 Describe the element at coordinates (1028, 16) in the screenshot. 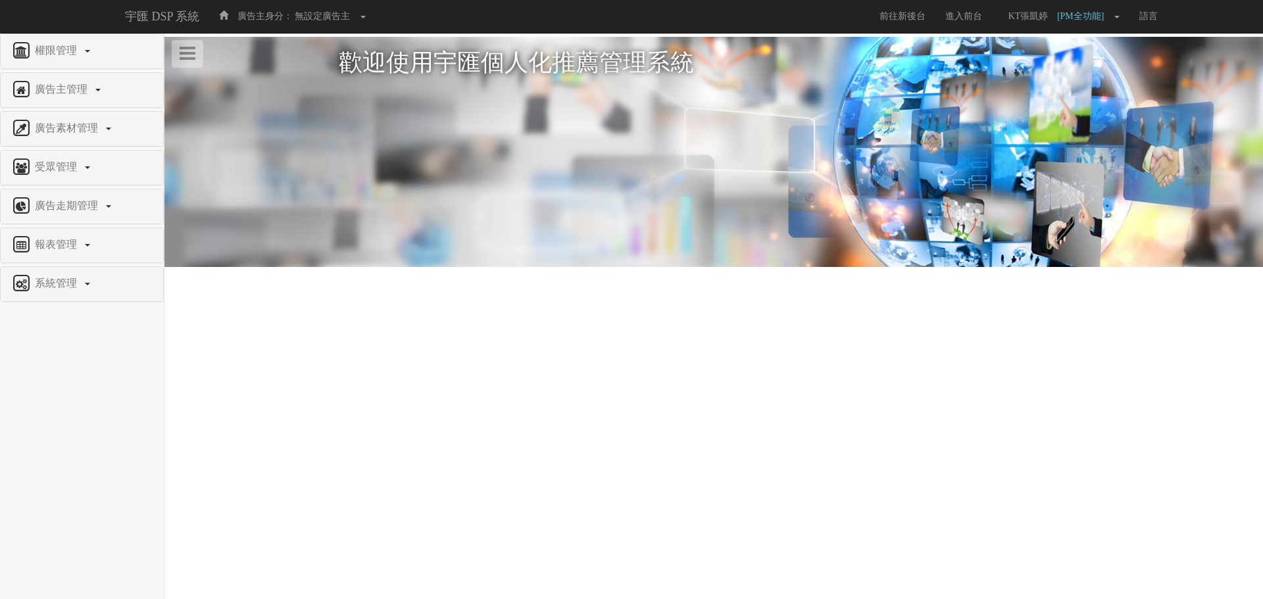

I see `span: KT張凱婷` at that location.